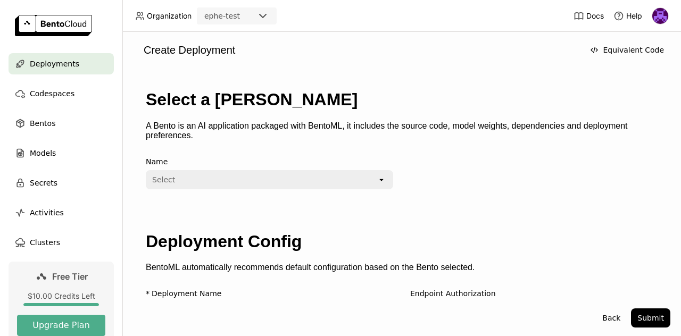  What do you see at coordinates (43, 123) in the screenshot?
I see `span: Bentos` at bounding box center [43, 123].